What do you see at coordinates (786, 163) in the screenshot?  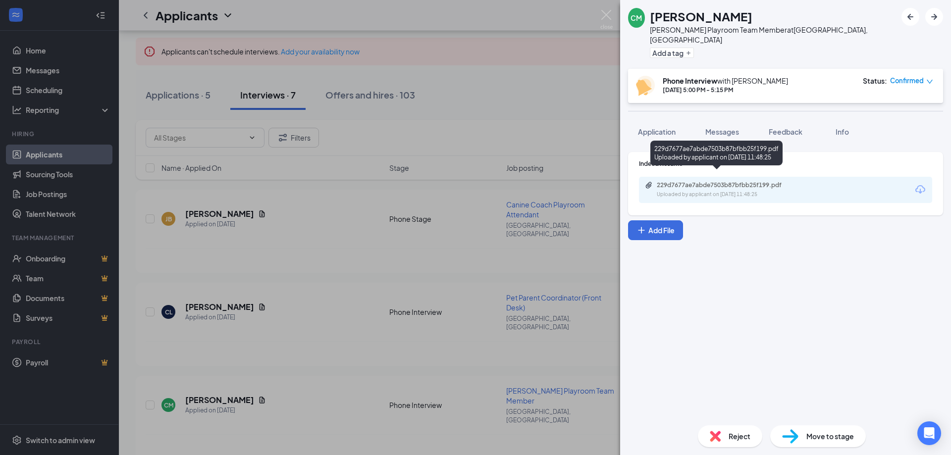 I see `div: Indeed Resume` at bounding box center [786, 163].